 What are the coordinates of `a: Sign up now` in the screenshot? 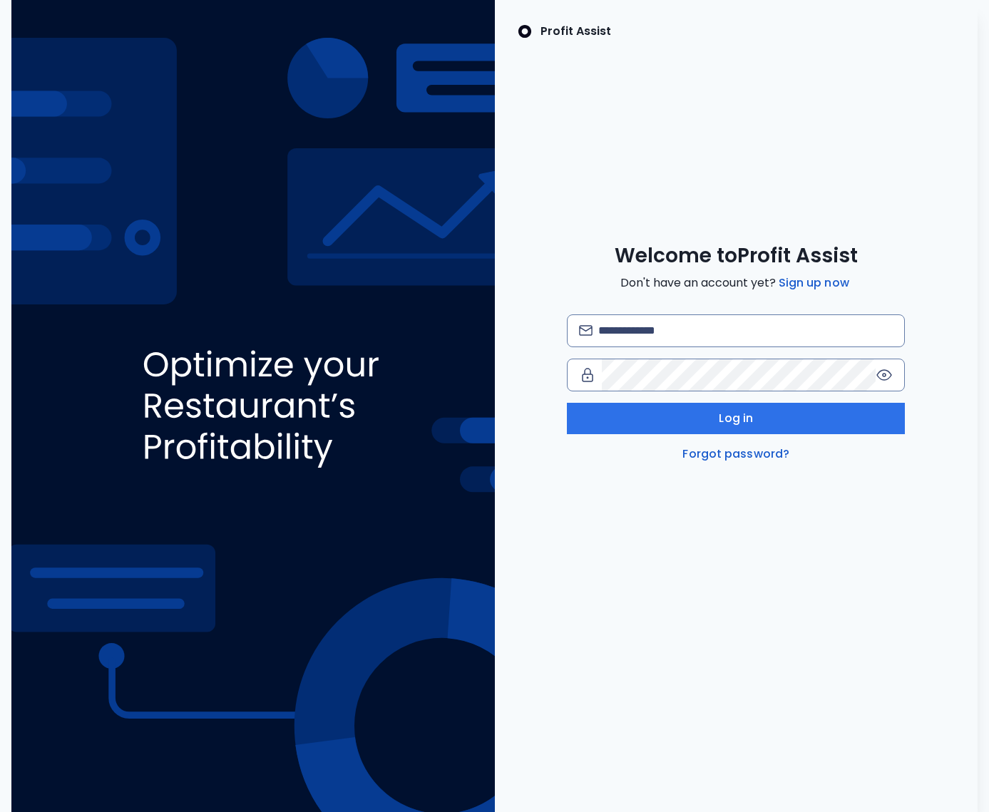 It's located at (814, 283).